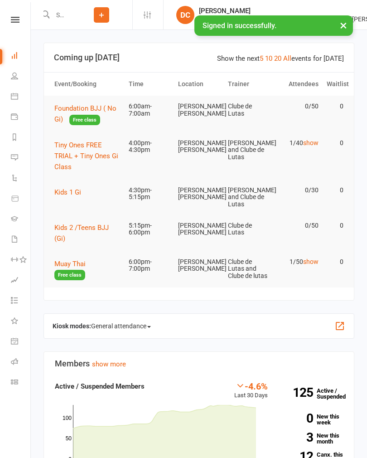 This screenshot has width=367, height=458. What do you see at coordinates (71, 192) in the screenshot?
I see `button: Kids 1 Gi` at bounding box center [71, 192].